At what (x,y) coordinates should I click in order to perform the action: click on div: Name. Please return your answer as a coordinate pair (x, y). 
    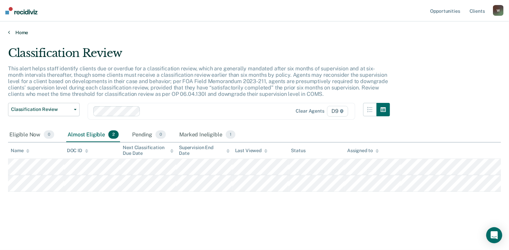
    Looking at the image, I should click on (20, 150).